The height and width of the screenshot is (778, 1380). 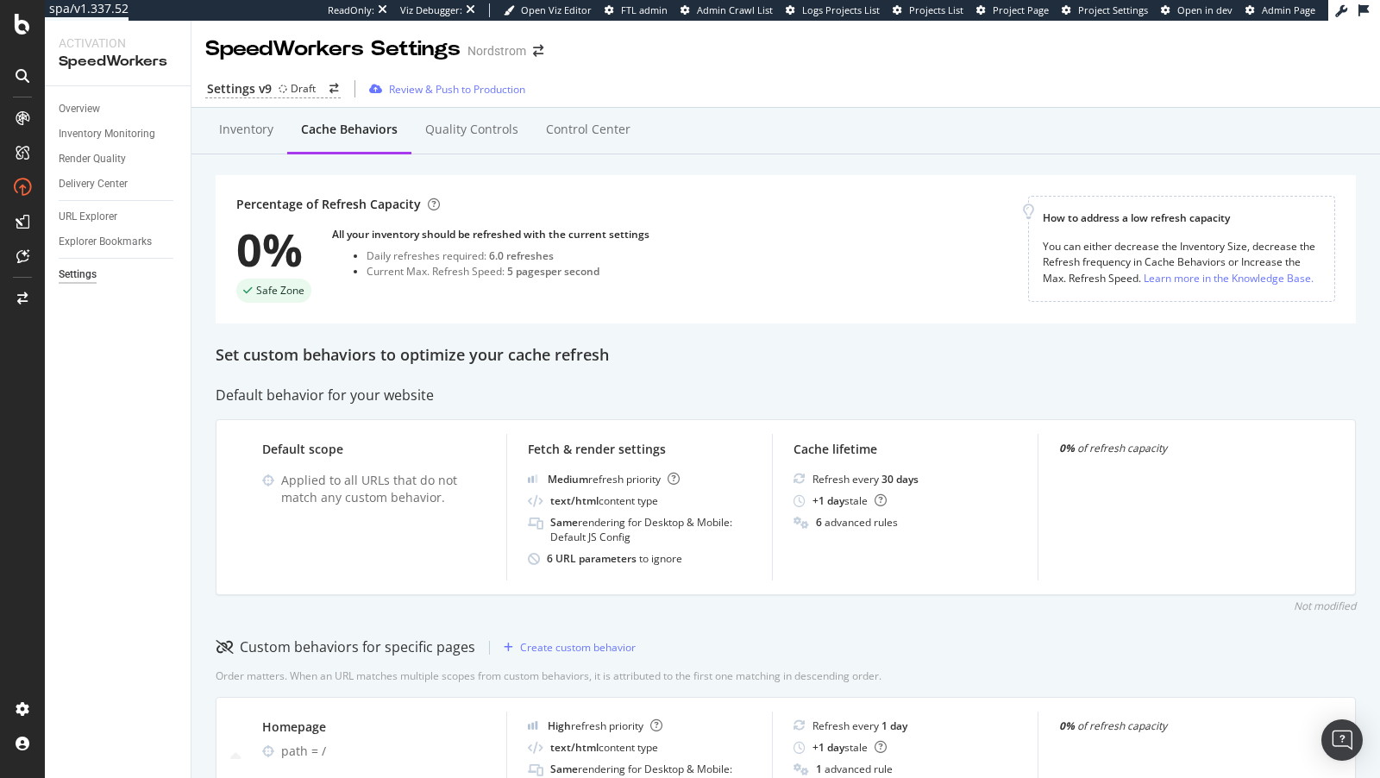 I want to click on div: Fetch & render settings, so click(x=639, y=449).